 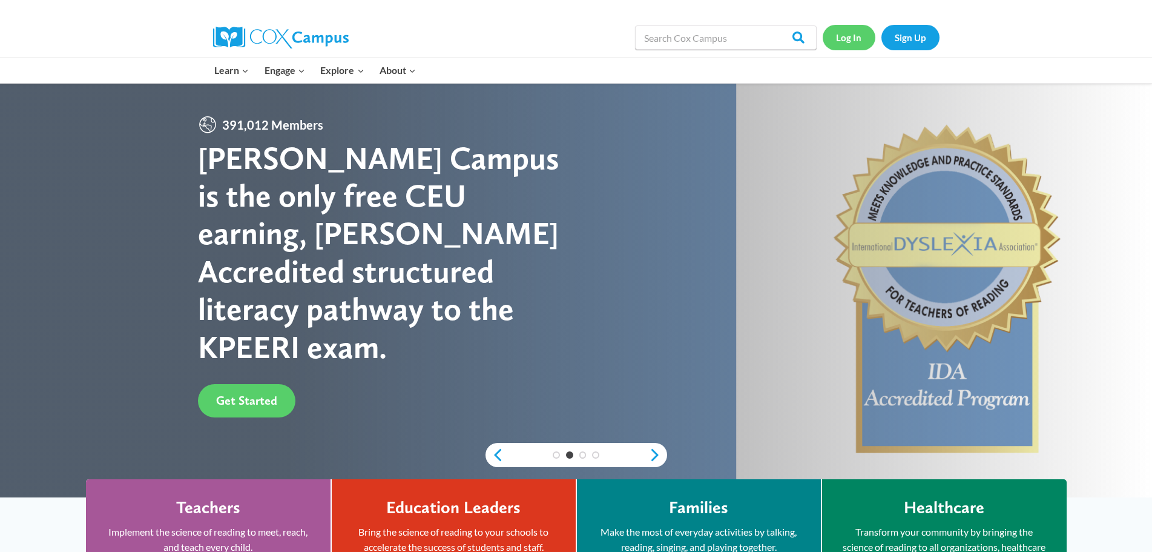 I want to click on h4: Teachers, so click(x=208, y=507).